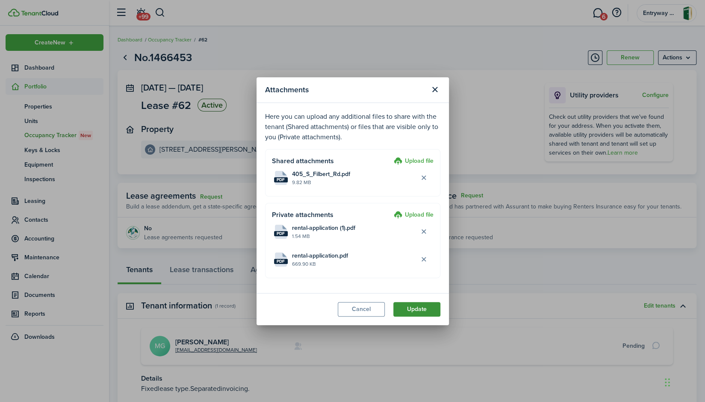 Image resolution: width=705 pixels, height=402 pixels. What do you see at coordinates (353, 127) in the screenshot?
I see `p: Here you can upload any additional files to share with the tenant (Shared attachments) or files t...` at bounding box center [353, 127].